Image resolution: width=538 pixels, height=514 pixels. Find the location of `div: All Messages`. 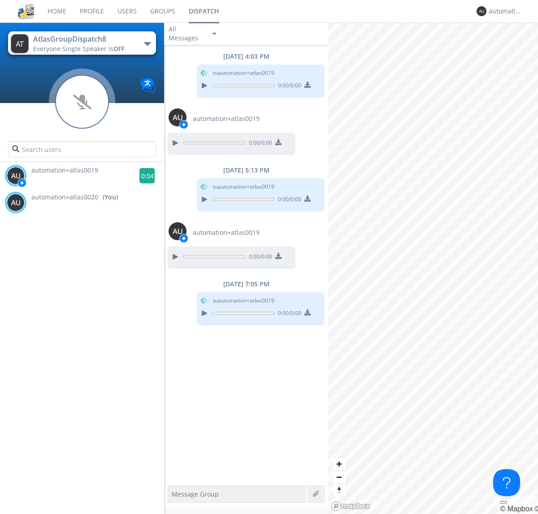

div: All Messages is located at coordinates (186, 34).